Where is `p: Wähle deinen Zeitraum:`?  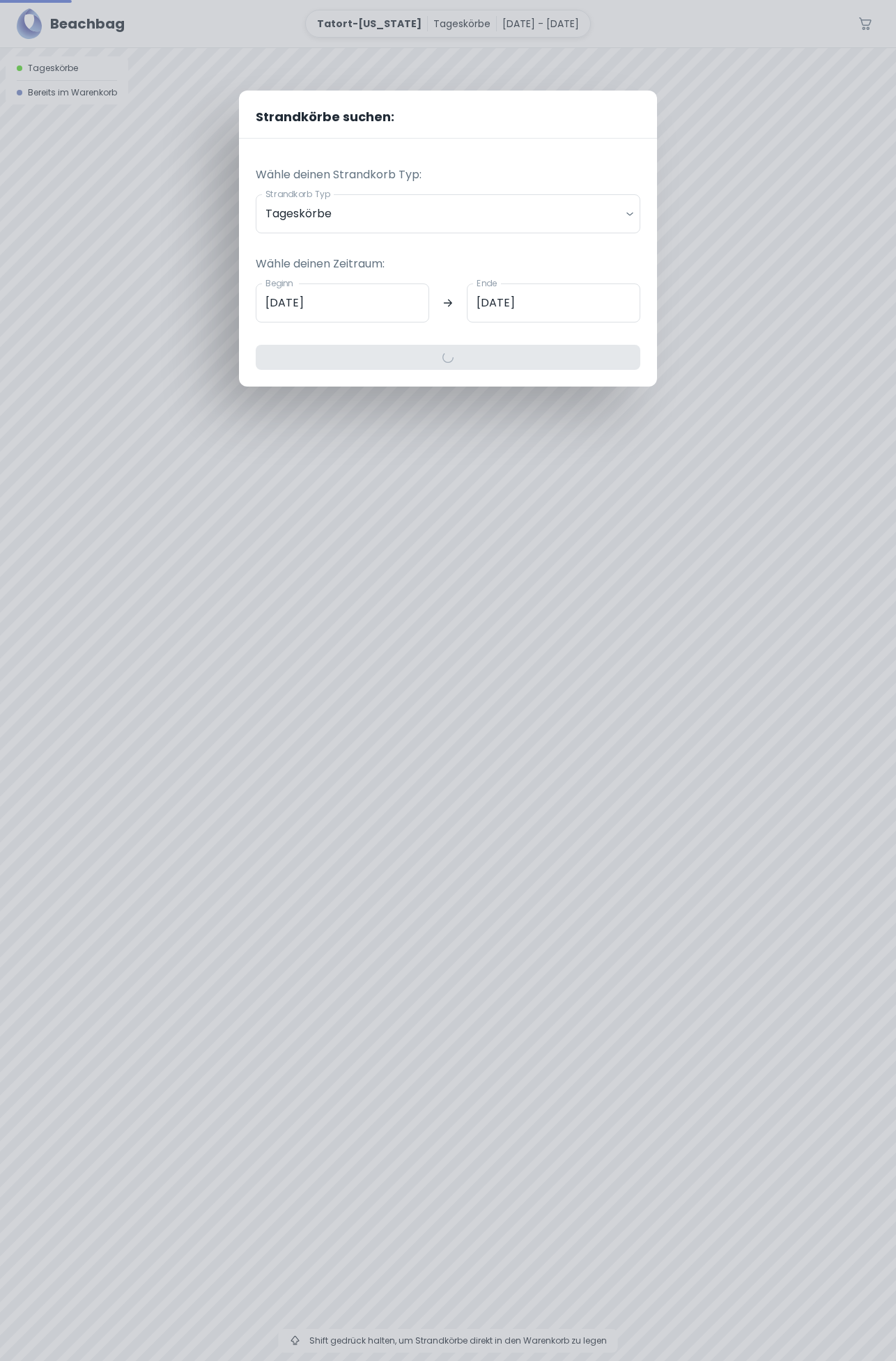 p: Wähle deinen Zeitraum: is located at coordinates (448, 264).